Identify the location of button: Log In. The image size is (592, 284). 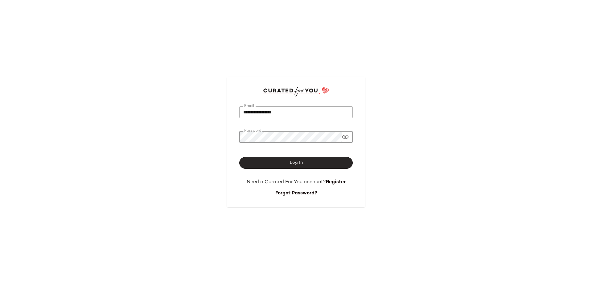
(296, 163).